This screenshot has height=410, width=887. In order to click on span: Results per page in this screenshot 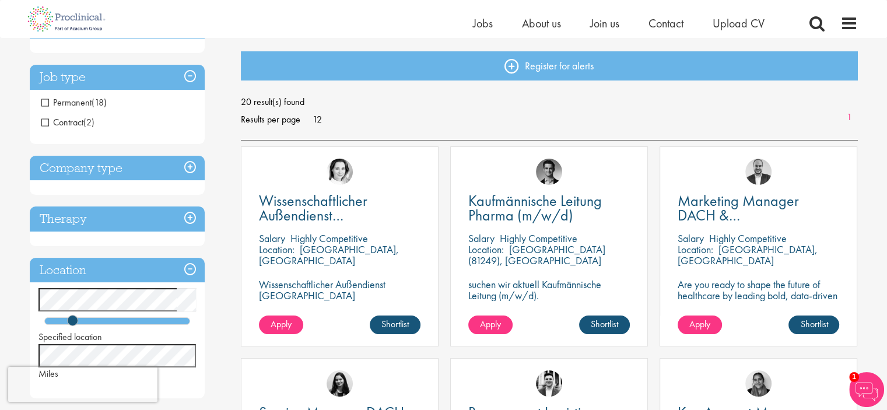, I will do `click(271, 120)`.